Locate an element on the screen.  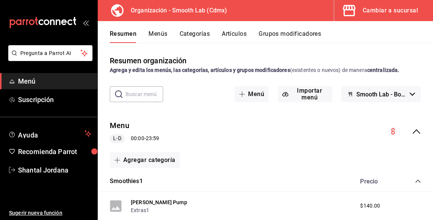
div: Cambiar a sucursal is located at coordinates (390, 11).